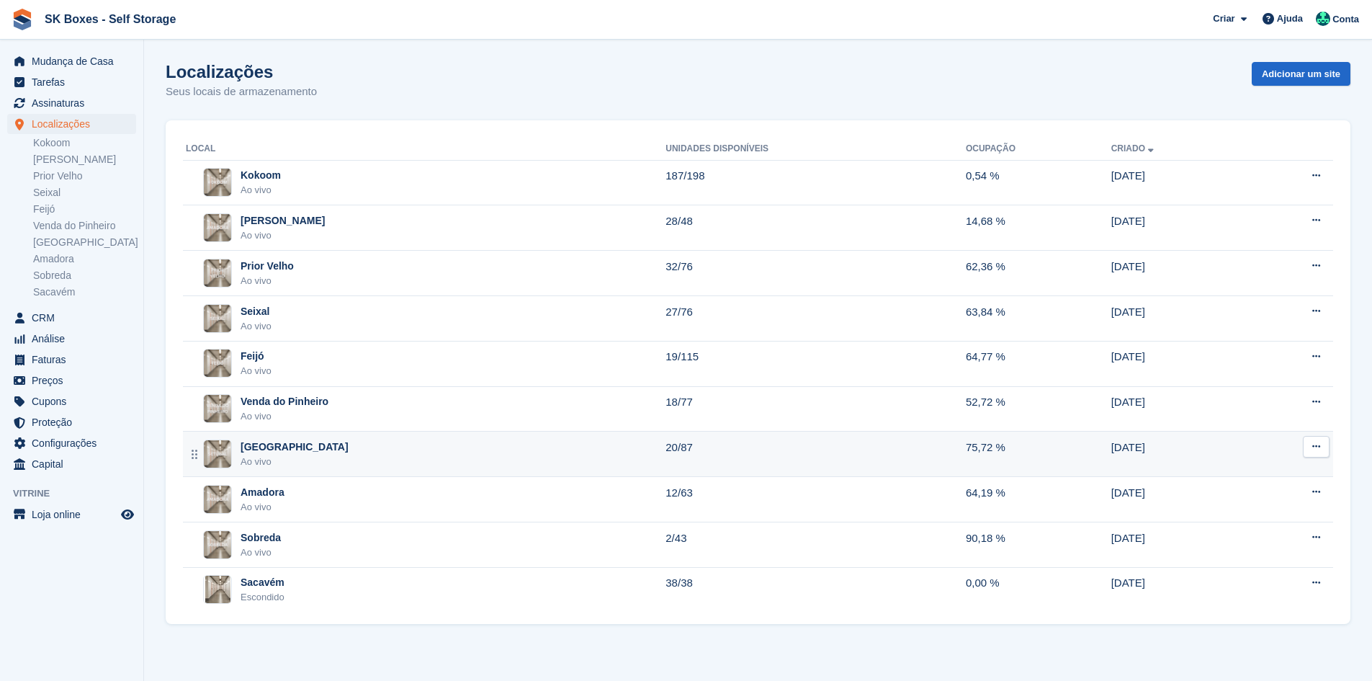 The width and height of the screenshot is (1372, 681). What do you see at coordinates (815, 589) in the screenshot?
I see `td: 38/38` at bounding box center [815, 589].